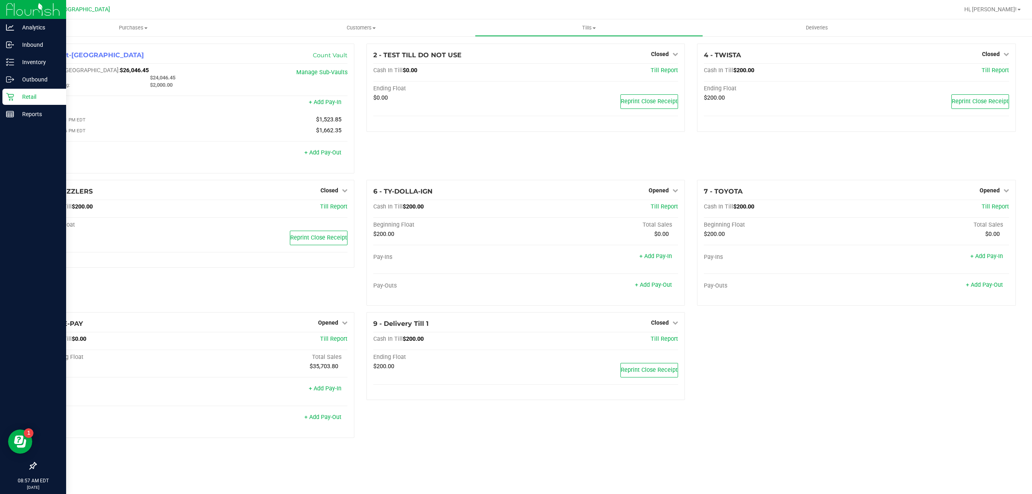  Describe the element at coordinates (816, 28) in the screenshot. I see `a: Deliveries` at that location.